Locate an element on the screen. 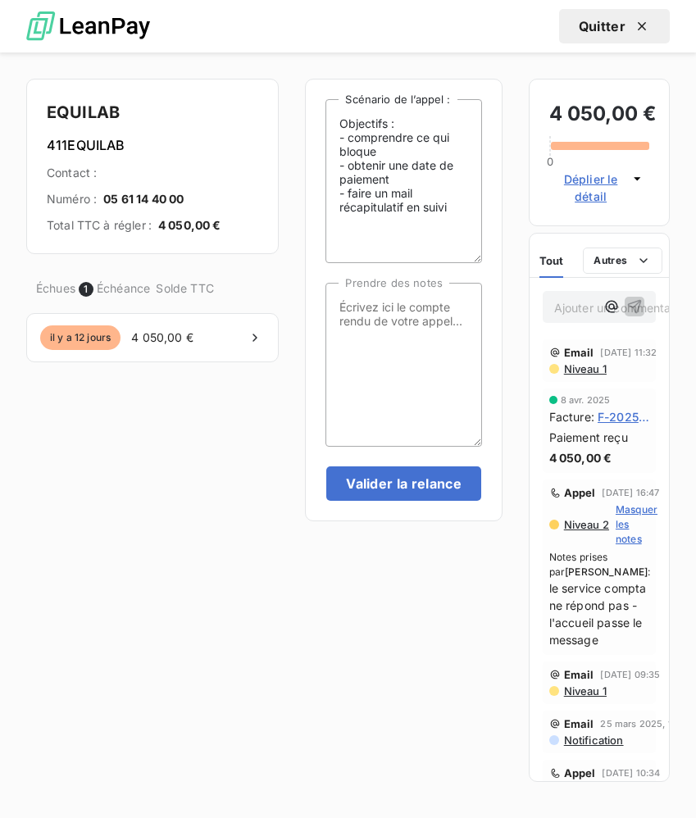 This screenshot has width=696, height=818. span: 05 61 14 40 00 is located at coordinates (143, 199).